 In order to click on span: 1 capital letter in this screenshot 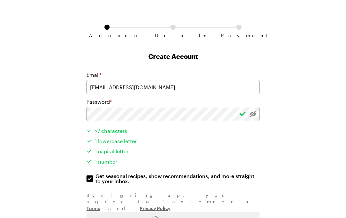, I will do `click(112, 152)`.